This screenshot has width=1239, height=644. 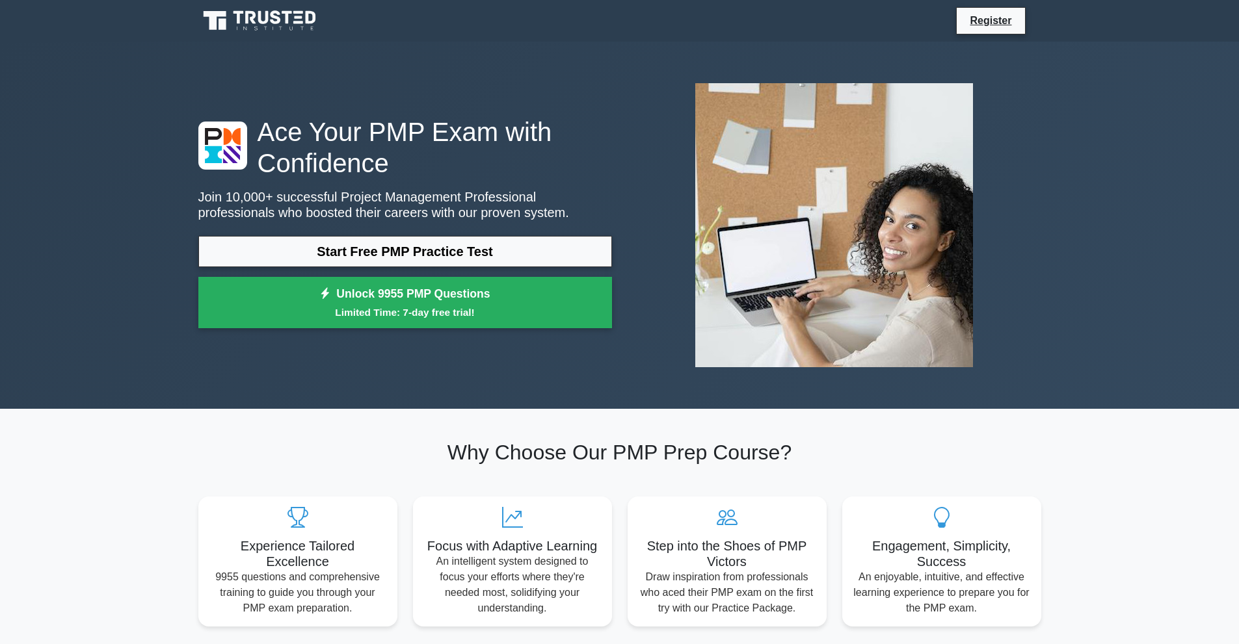 I want to click on p: Draw inspiration from professionals who aced their PMP exam on the first try with our Practice Pa..., so click(x=727, y=593).